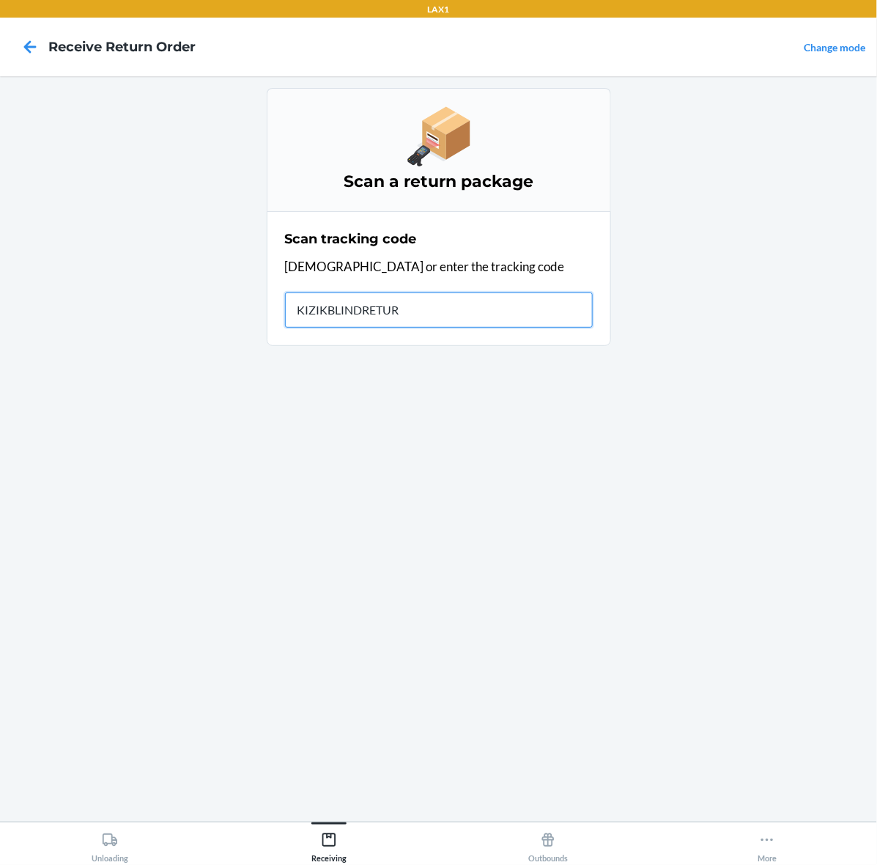 This screenshot has width=877, height=865. What do you see at coordinates (351, 239) in the screenshot?
I see `h2: Scan tracking code` at bounding box center [351, 239].